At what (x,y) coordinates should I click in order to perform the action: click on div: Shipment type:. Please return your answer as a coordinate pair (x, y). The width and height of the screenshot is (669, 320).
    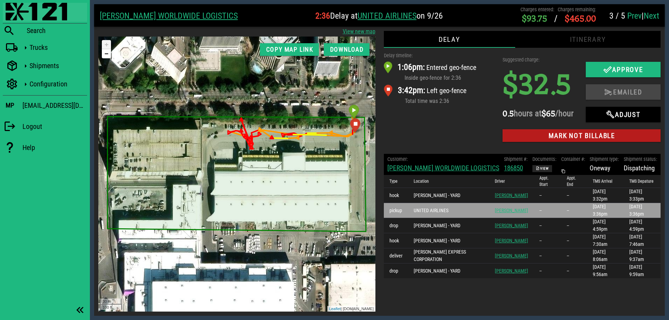
    Looking at the image, I should click on (604, 160).